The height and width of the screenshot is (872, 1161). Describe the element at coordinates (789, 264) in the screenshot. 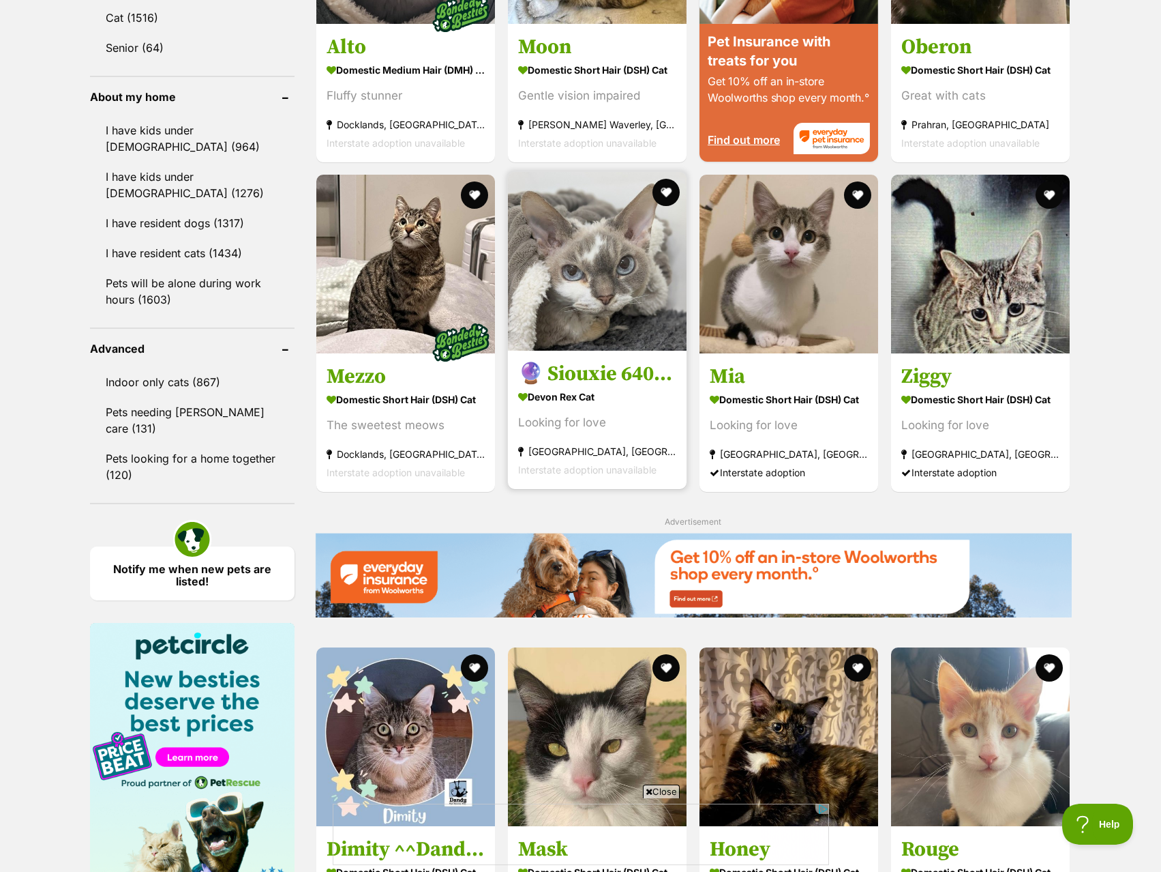

I see `img: Mia - Domestic Short Hair (DSH) Cat` at that location.